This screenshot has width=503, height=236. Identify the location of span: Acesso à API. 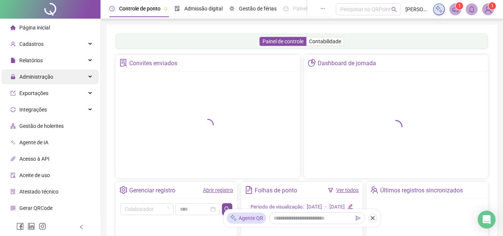
(34, 159).